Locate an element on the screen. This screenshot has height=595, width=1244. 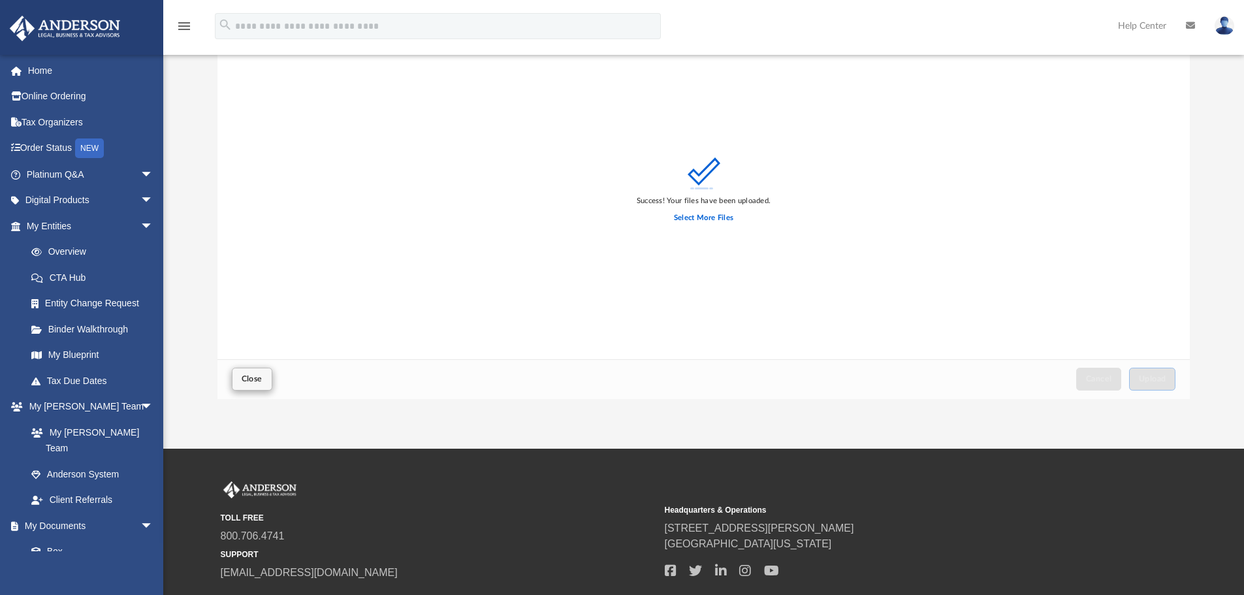
a: Tax Due Dates is located at coordinates (95, 381).